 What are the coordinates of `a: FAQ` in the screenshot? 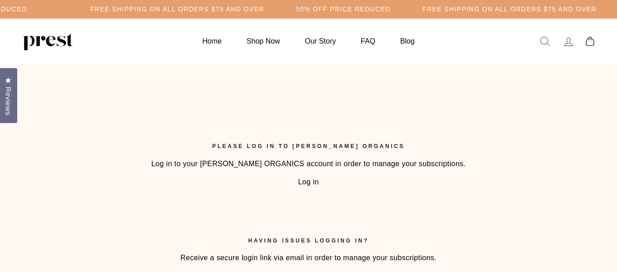 It's located at (368, 41).